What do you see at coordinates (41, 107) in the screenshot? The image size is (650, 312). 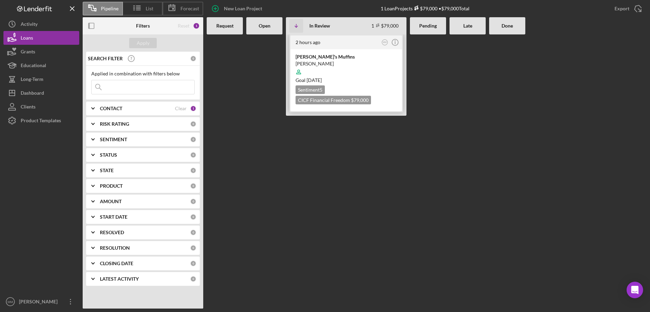 I see `button: Clients` at bounding box center [41, 107].